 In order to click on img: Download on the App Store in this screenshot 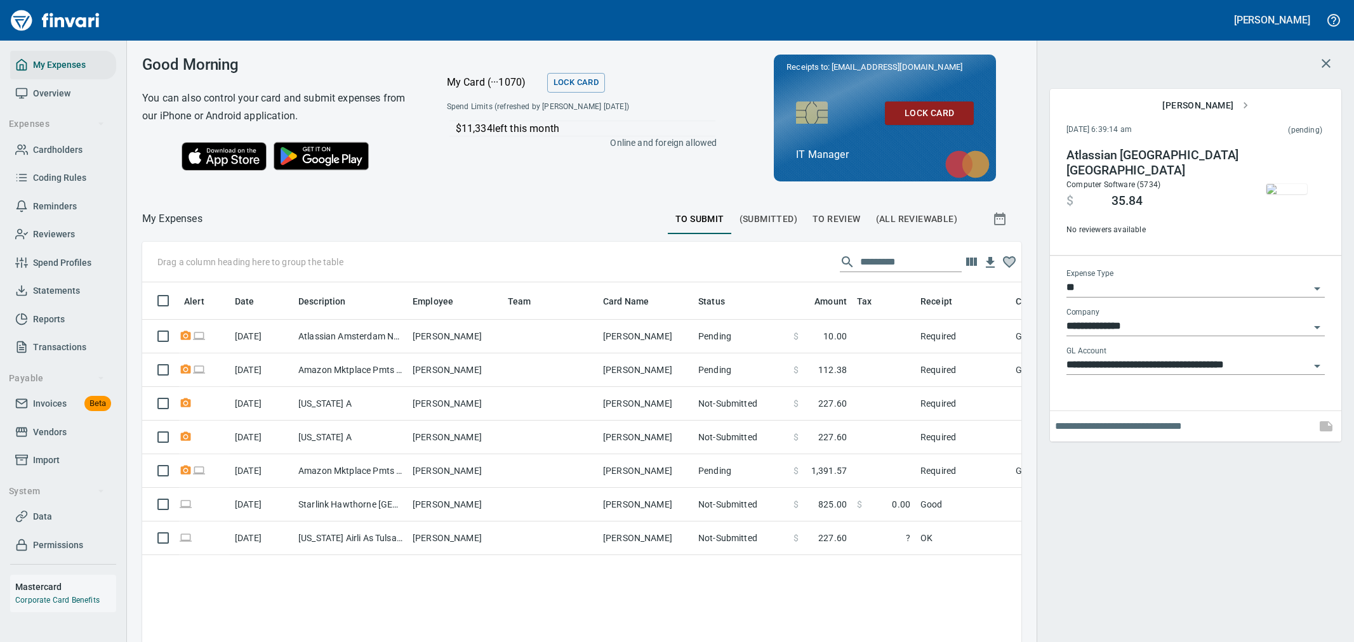, I will do `click(224, 156)`.